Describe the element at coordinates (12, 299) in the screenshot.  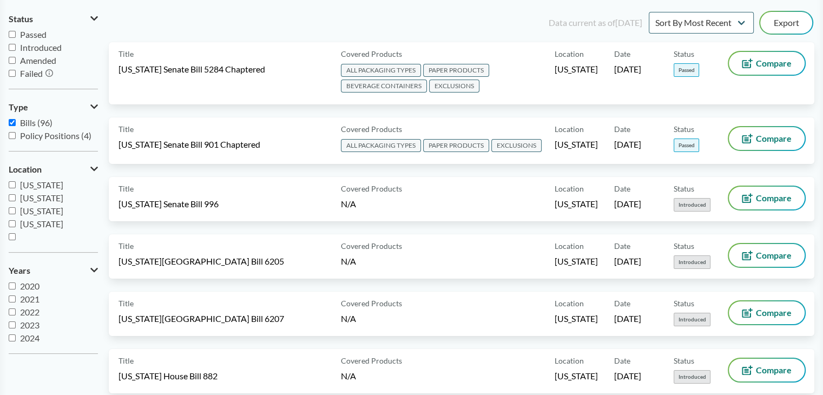
I see `input: 2021` at that location.